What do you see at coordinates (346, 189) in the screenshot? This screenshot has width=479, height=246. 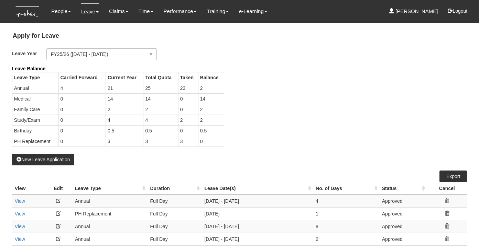 I see `th: No. of Days : activate to sort column ascending` at bounding box center [346, 189].